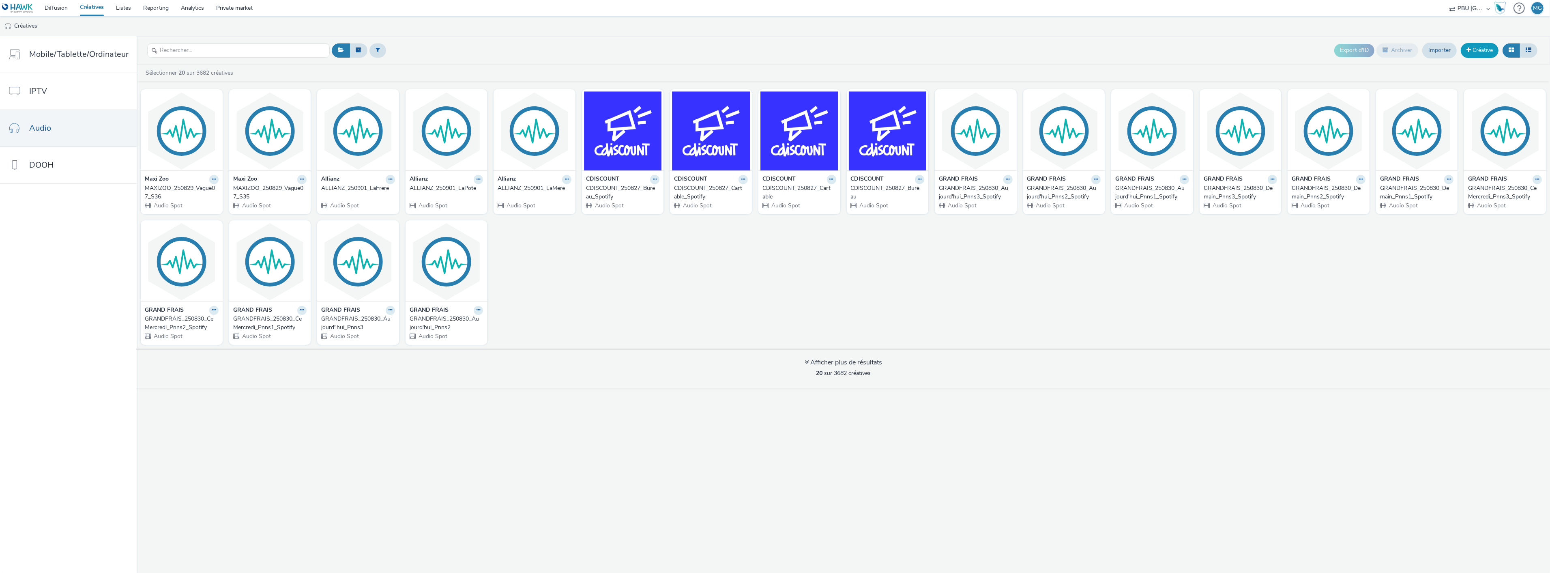 The height and width of the screenshot is (573, 1550). Describe the element at coordinates (1479, 50) in the screenshot. I see `a: Créative` at that location.